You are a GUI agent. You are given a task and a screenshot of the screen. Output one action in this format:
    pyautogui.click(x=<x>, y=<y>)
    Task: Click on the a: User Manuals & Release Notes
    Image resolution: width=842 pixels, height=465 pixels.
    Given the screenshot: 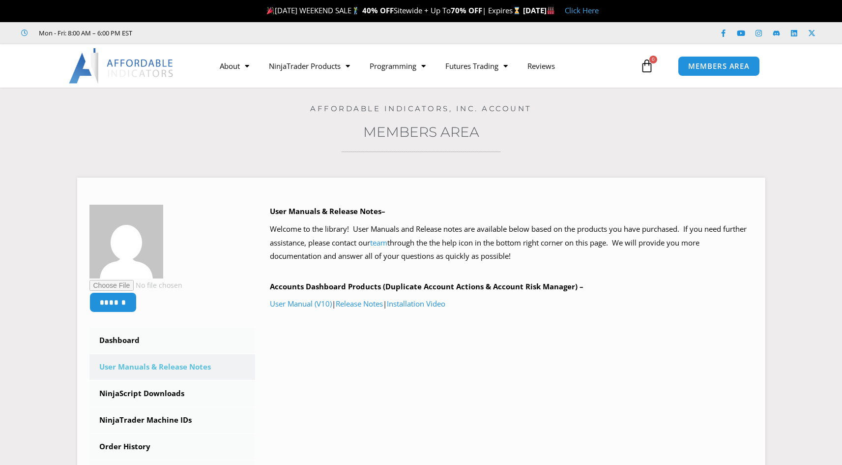 What is the action you would take?
    pyautogui.click(x=173, y=367)
    